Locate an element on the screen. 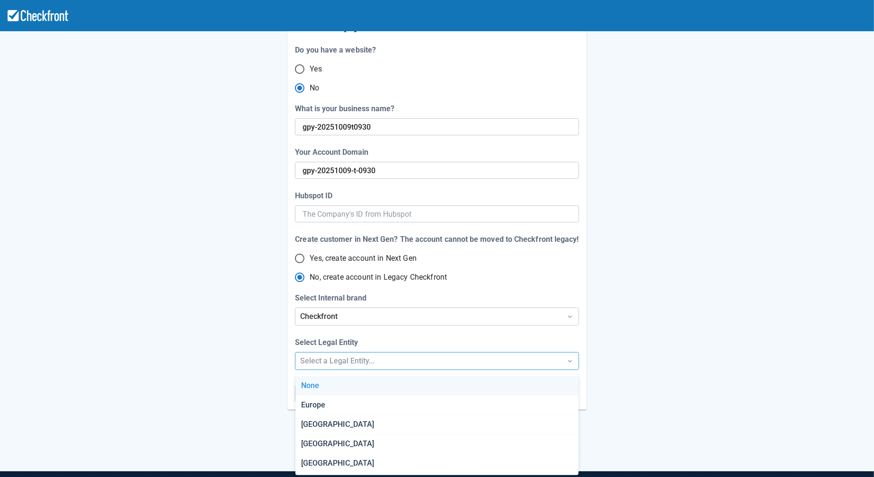 Image resolution: width=874 pixels, height=477 pixels. label: Your Account Domain is located at coordinates (333, 152).